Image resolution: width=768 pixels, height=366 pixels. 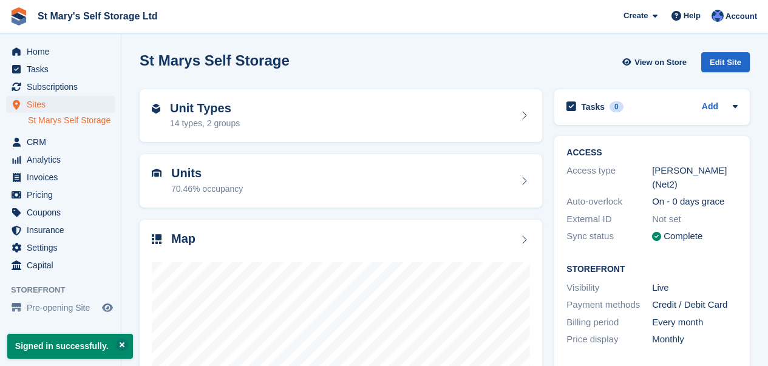 I want to click on span: View on Store, so click(x=661, y=63).